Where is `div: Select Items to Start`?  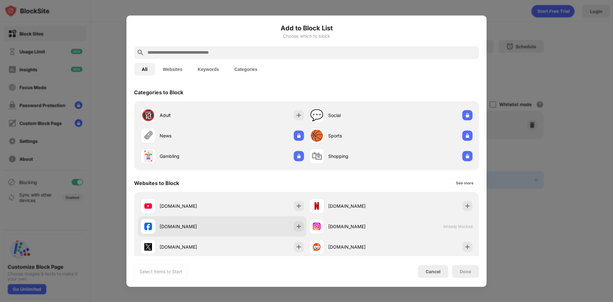
div: Select Items to Start is located at coordinates (161, 271).